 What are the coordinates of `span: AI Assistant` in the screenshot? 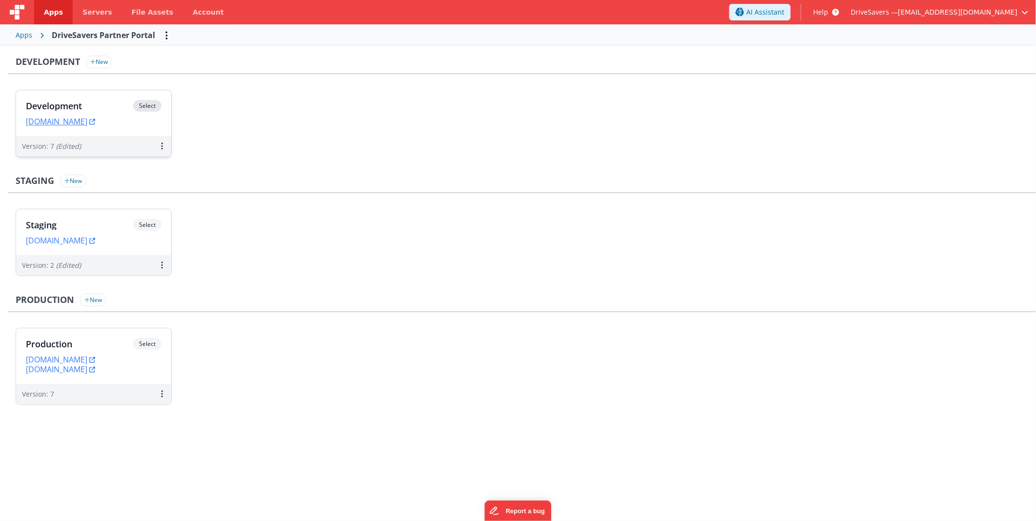 It's located at (765, 12).